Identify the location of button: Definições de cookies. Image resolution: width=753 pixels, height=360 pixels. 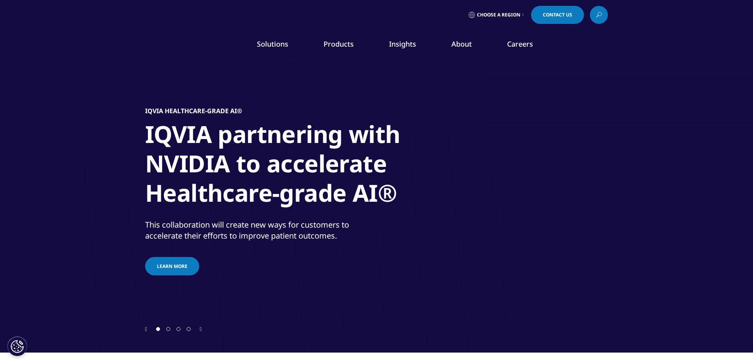
(17, 347).